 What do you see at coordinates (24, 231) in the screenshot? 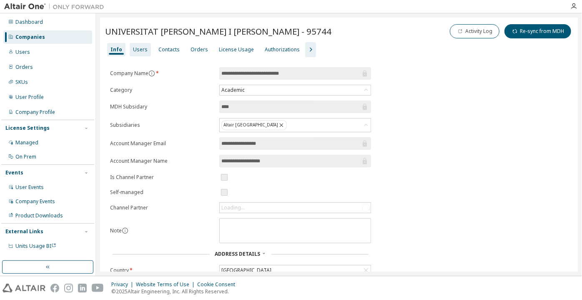
I see `div: External Links` at bounding box center [24, 231].